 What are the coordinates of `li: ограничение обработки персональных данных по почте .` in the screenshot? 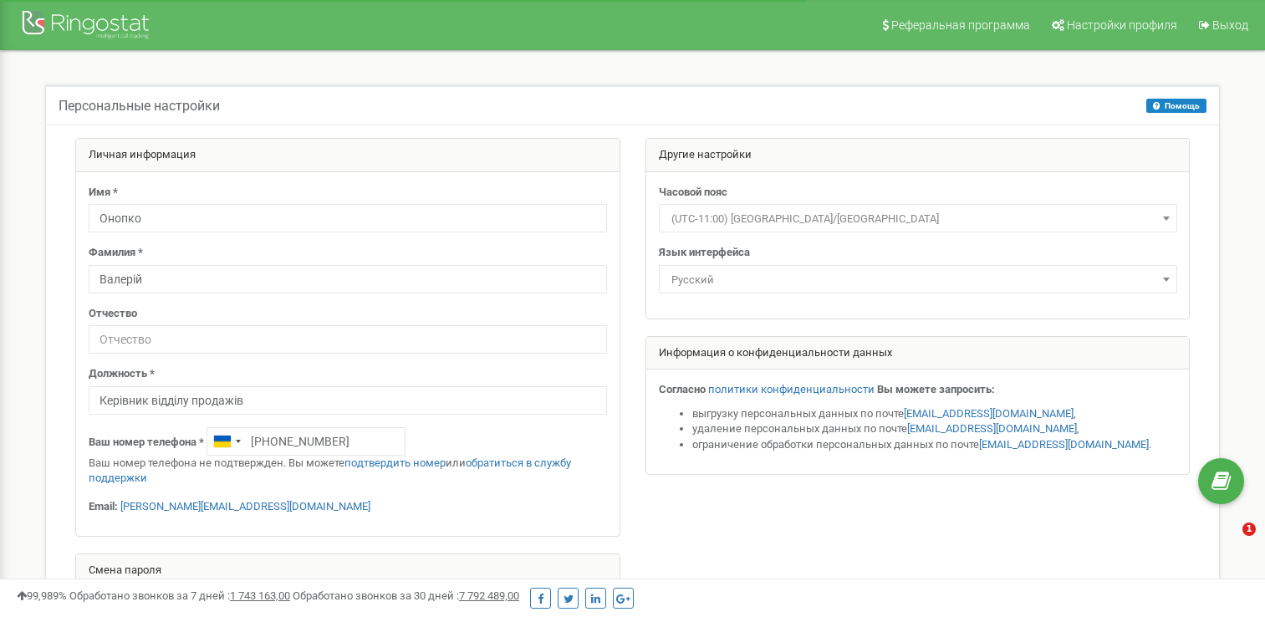 It's located at (935, 445).